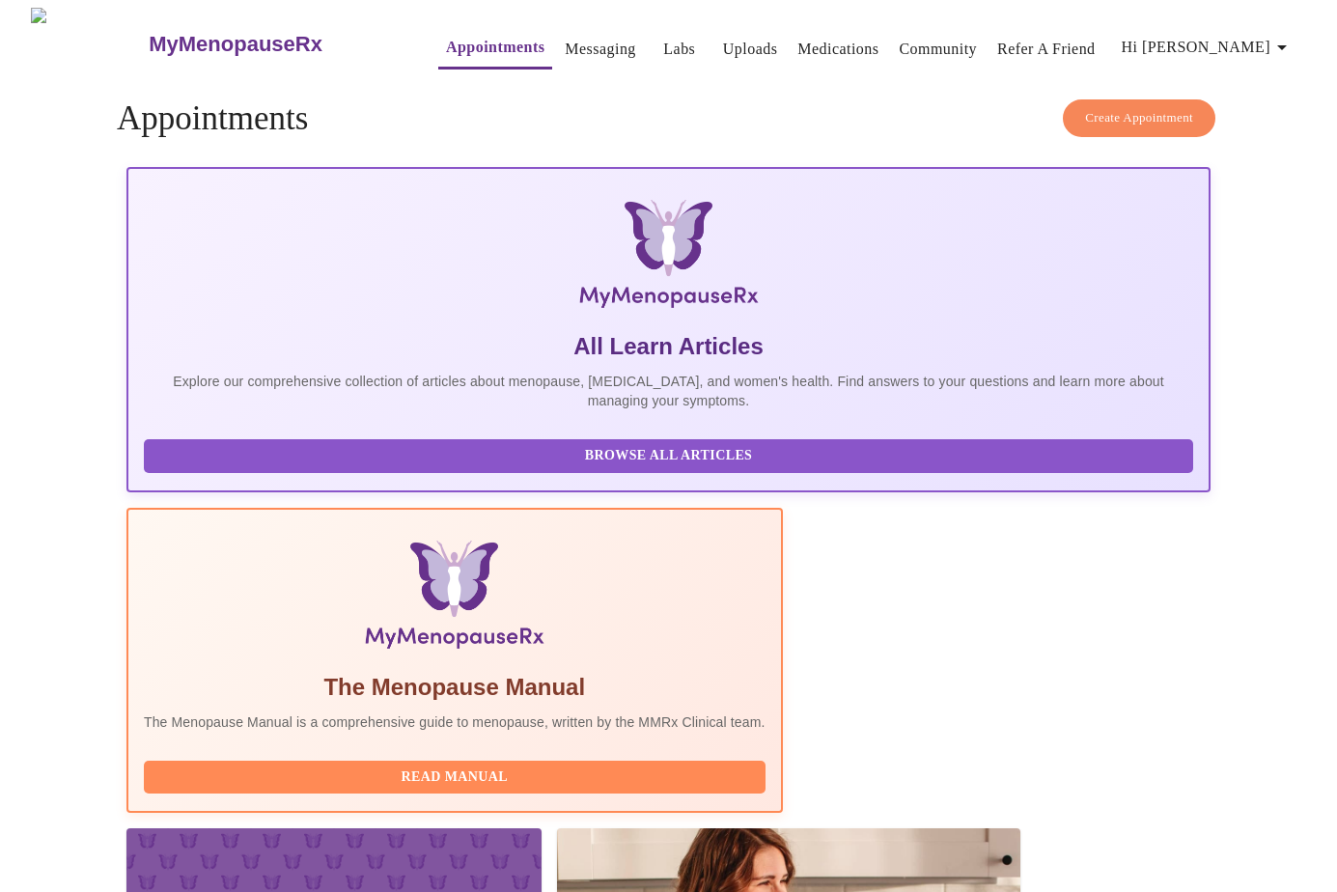 This screenshot has width=1337, height=892. What do you see at coordinates (838, 49) in the screenshot?
I see `button: Medications` at bounding box center [838, 49].